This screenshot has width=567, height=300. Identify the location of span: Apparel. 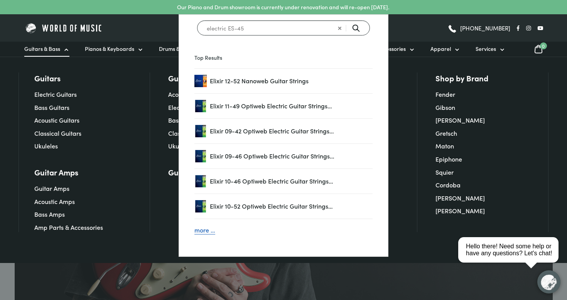
(440, 49).